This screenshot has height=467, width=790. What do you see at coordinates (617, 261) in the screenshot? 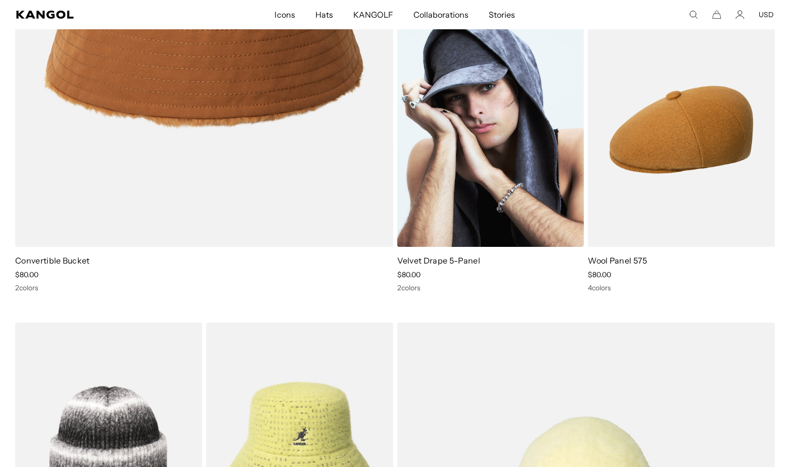
I see `a: Wool Panel 575` at bounding box center [617, 261].